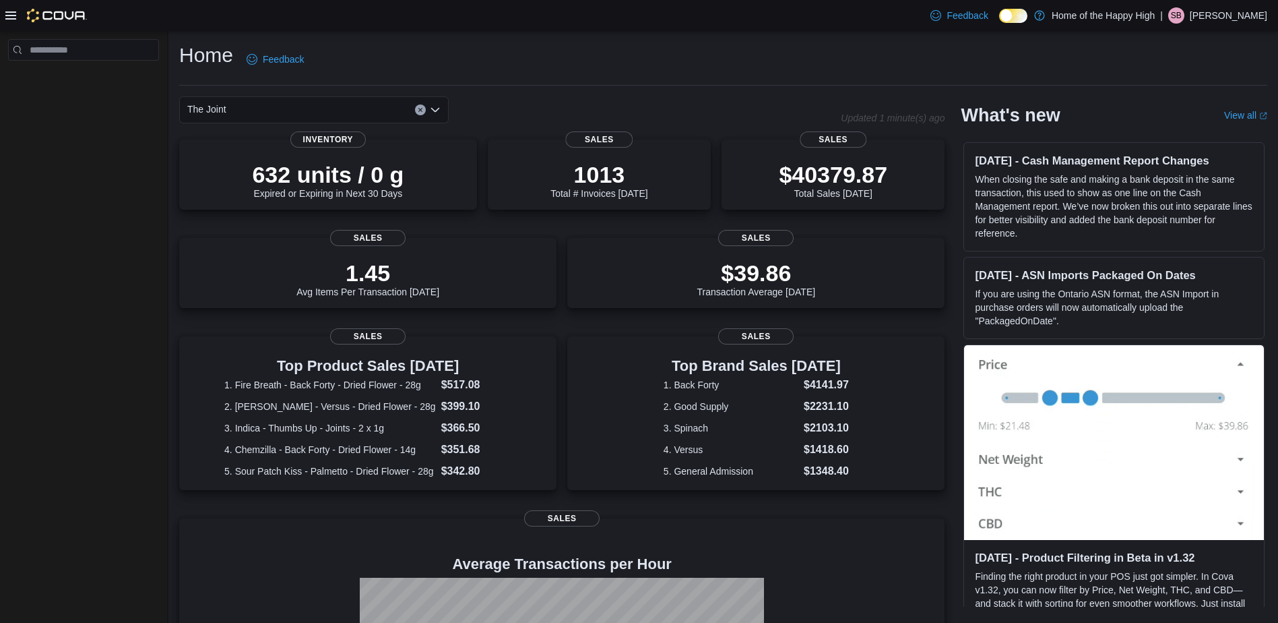 The height and width of the screenshot is (623, 1278). What do you see at coordinates (1013, 15) in the screenshot?
I see `input: Dark Mode` at bounding box center [1013, 15].